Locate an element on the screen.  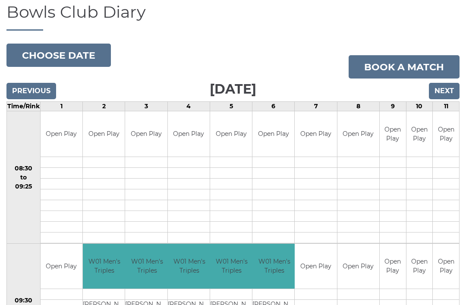
input: Previous is located at coordinates (31, 91).